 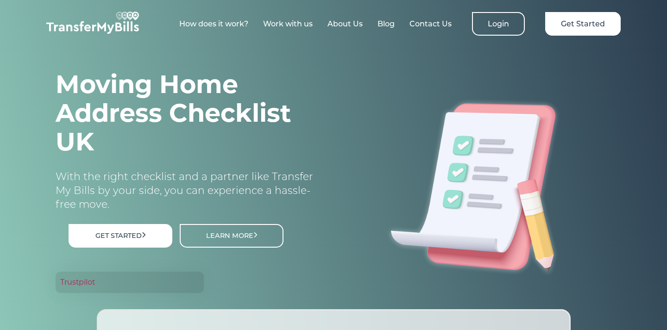 I want to click on a: About Us, so click(x=345, y=24).